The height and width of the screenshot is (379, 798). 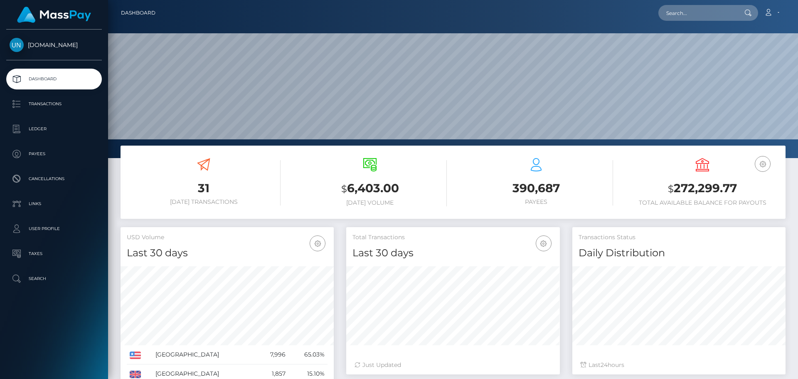 What do you see at coordinates (54, 154) in the screenshot?
I see `a: Payees` at bounding box center [54, 154].